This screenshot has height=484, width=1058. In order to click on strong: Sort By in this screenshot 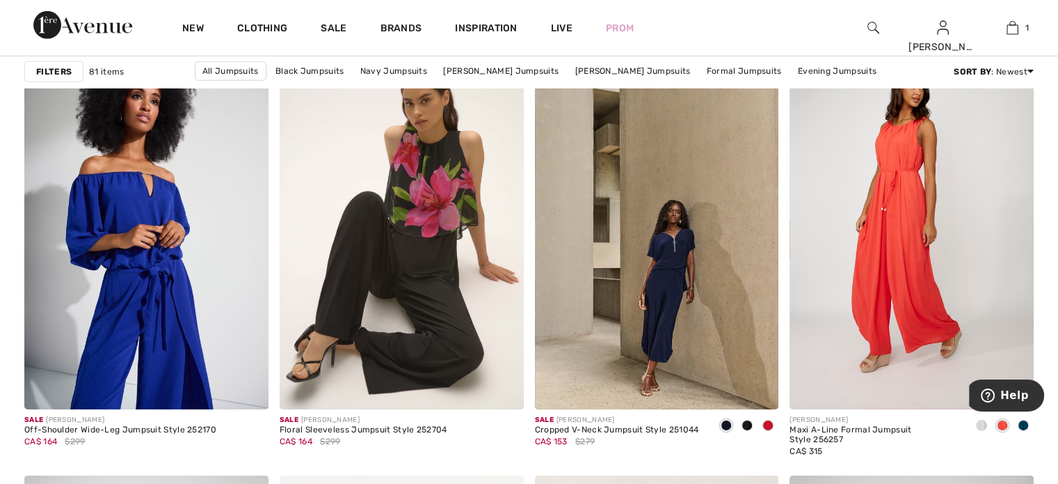, I will do `click(973, 72)`.